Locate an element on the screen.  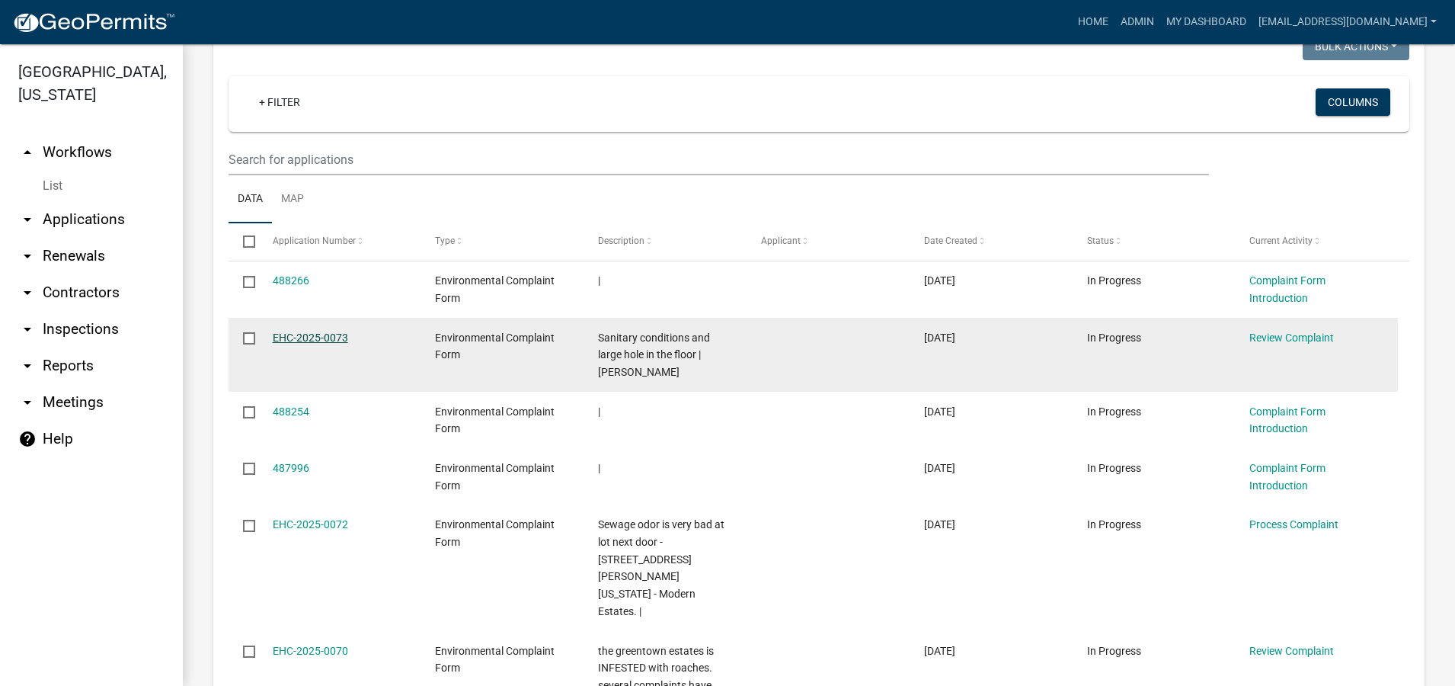
a: + Filter is located at coordinates (280, 102).